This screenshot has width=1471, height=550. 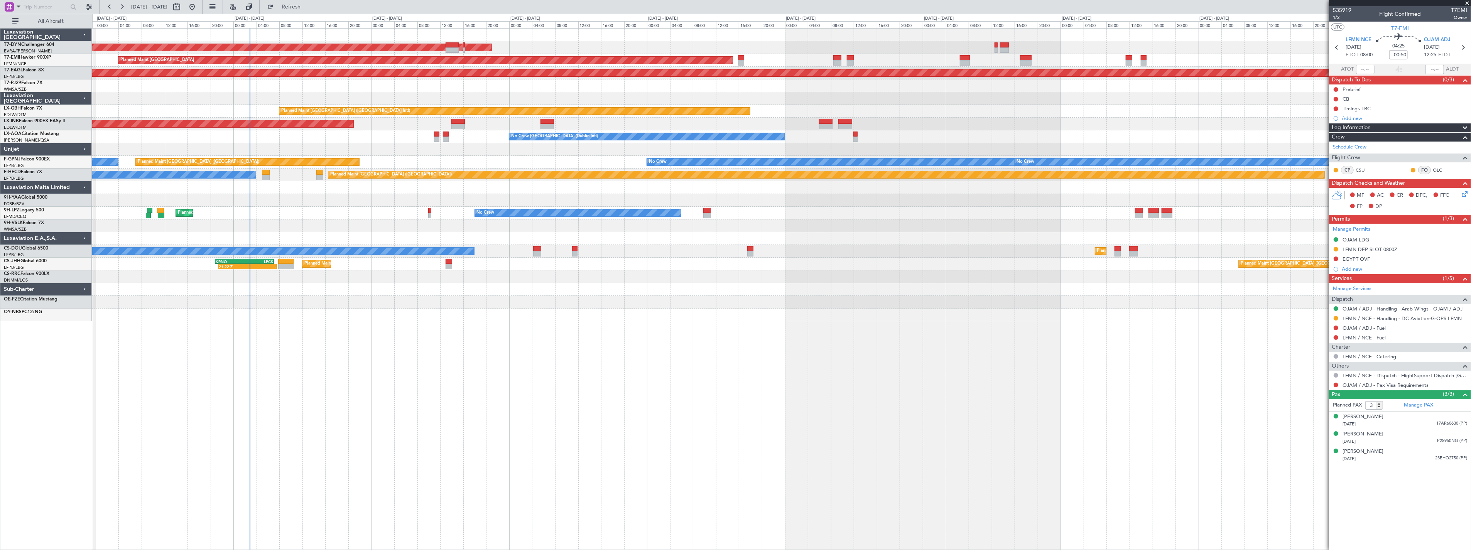 I want to click on a: CS-JHHGlobal 6000, so click(x=25, y=261).